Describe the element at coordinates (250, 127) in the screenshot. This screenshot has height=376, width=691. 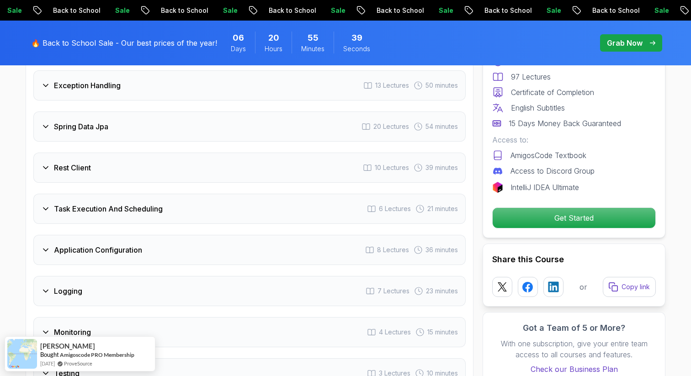
I see `button: Spring Data Jpa20 Lectures 54 minutes` at that location.